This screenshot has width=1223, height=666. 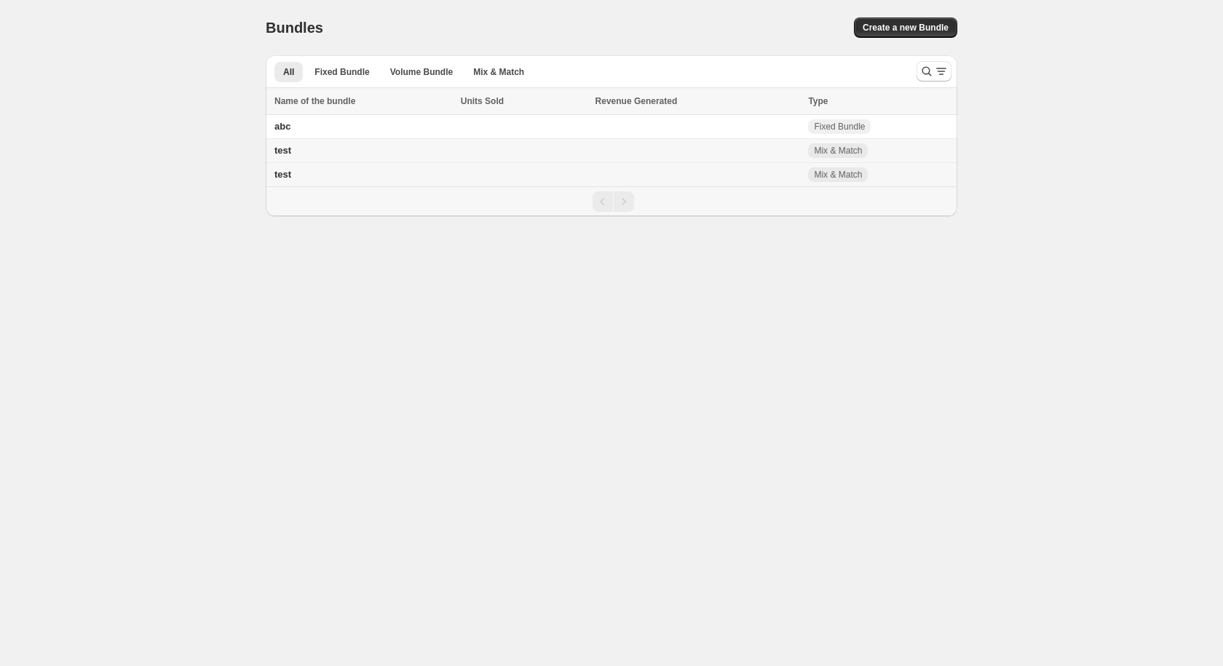 What do you see at coordinates (612, 201) in the screenshot?
I see `nav: Pagination` at bounding box center [612, 201].